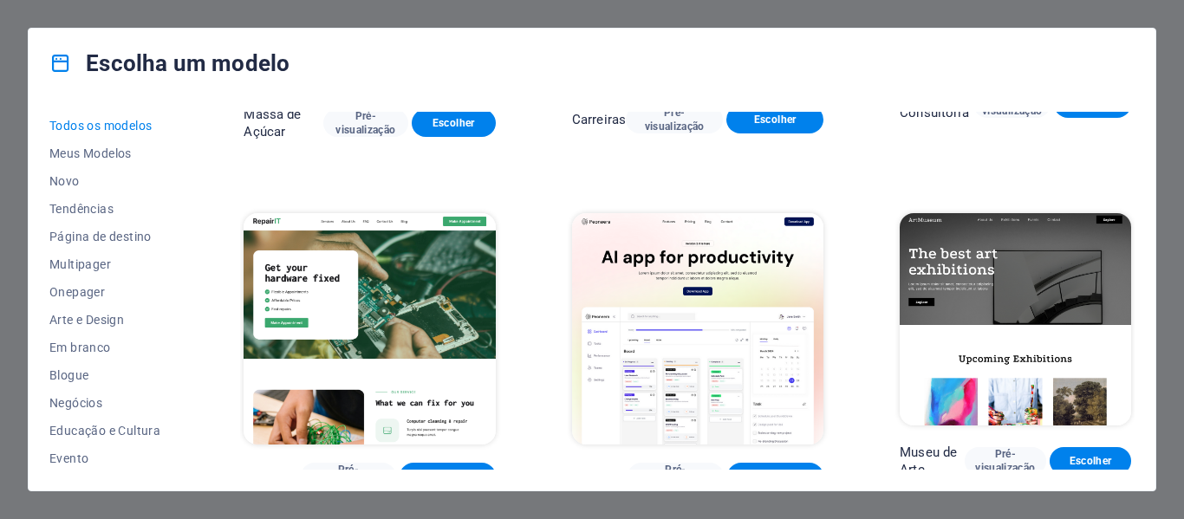 The width and height of the screenshot is (1184, 519). What do you see at coordinates (934, 104) in the screenshot?
I see `font: Nova Consultoria` at bounding box center [934, 104].